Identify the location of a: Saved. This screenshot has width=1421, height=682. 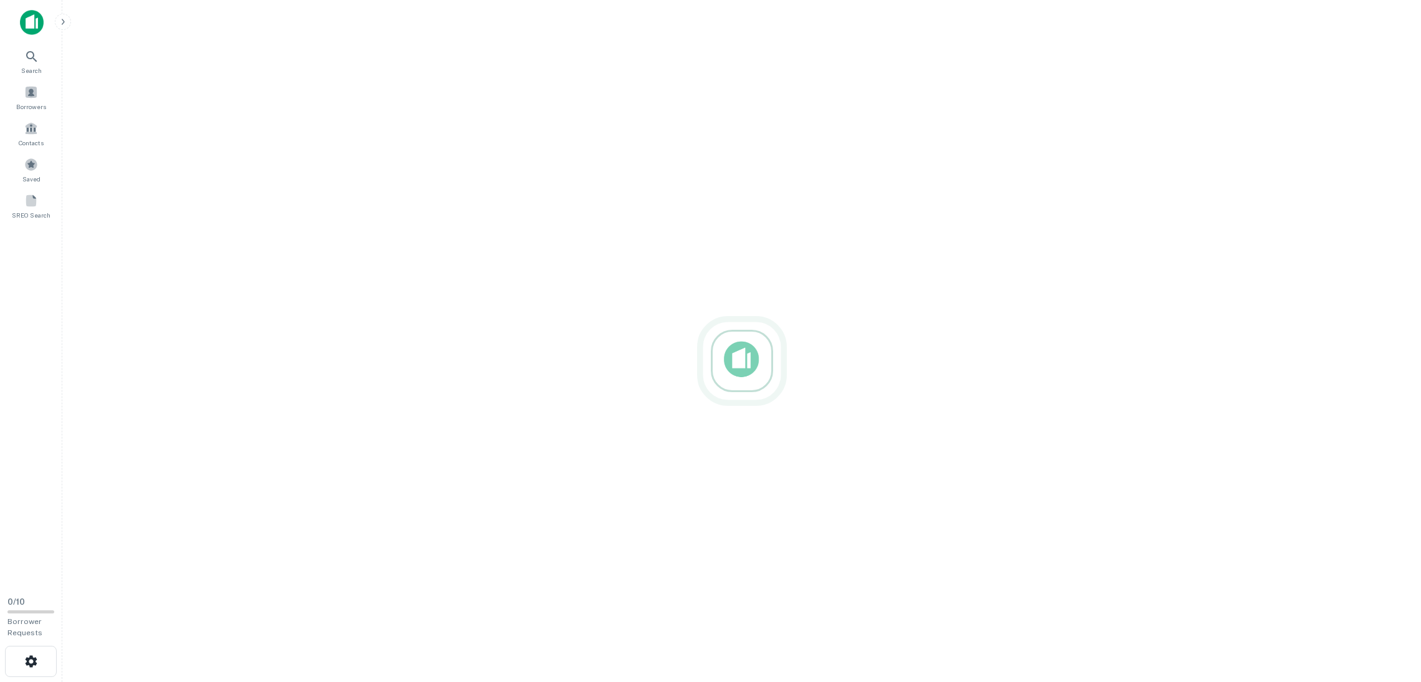
(31, 169).